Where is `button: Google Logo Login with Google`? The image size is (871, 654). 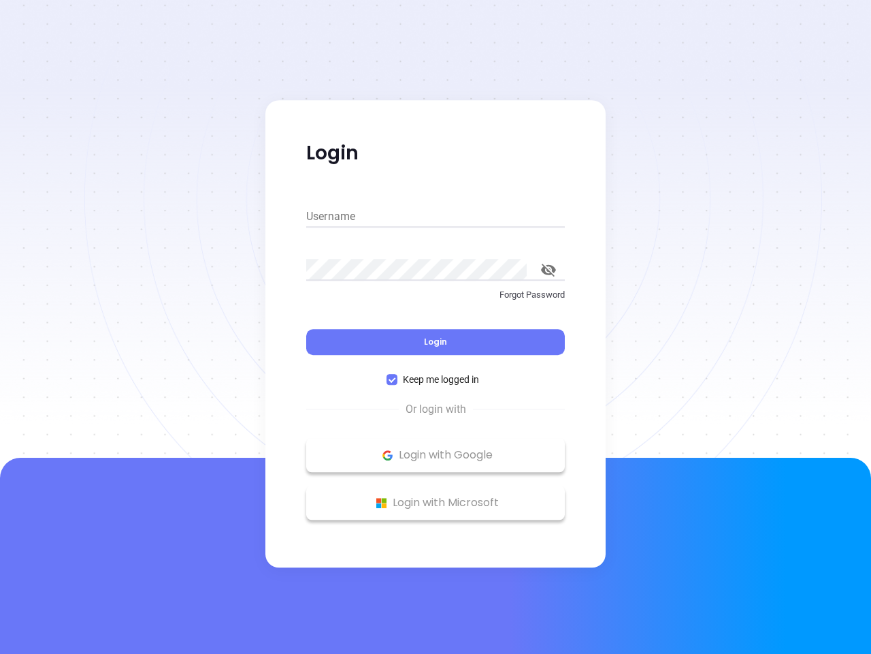
button: Google Logo Login with Google is located at coordinates (436, 455).